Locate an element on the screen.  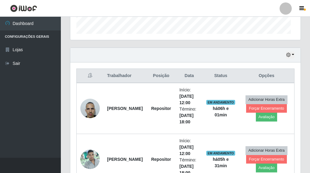
th: Posição is located at coordinates (161, 76).